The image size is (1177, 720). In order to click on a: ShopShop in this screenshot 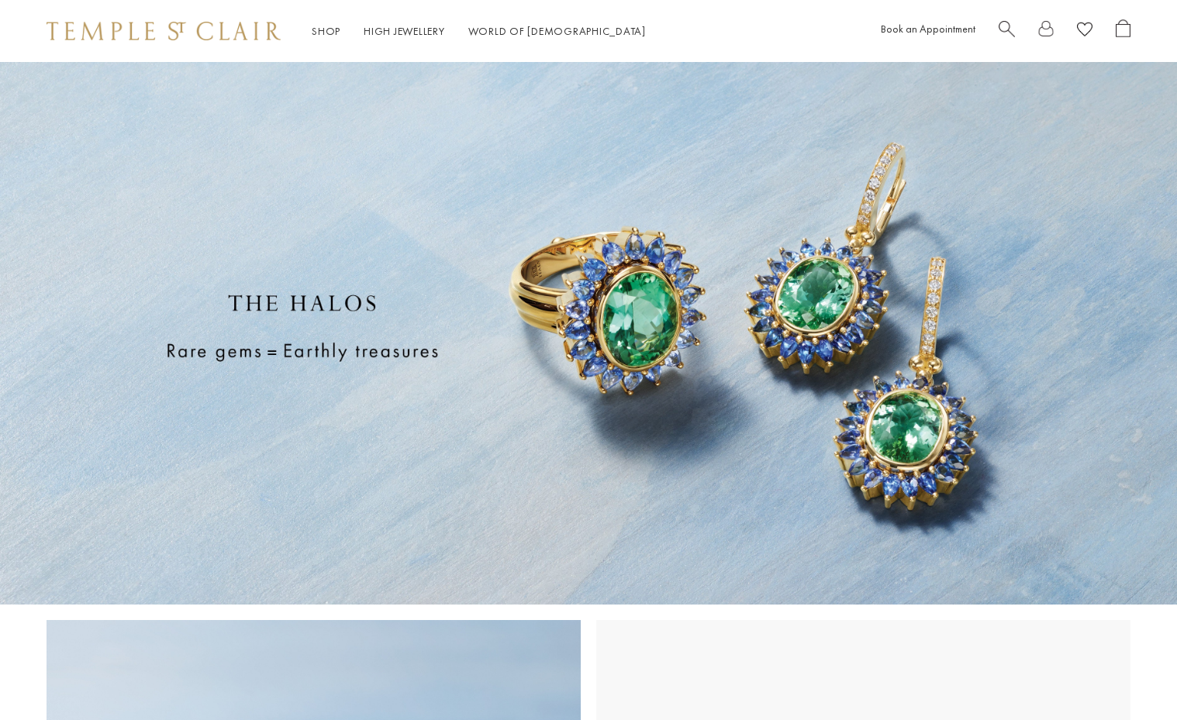, I will do `click(326, 31)`.